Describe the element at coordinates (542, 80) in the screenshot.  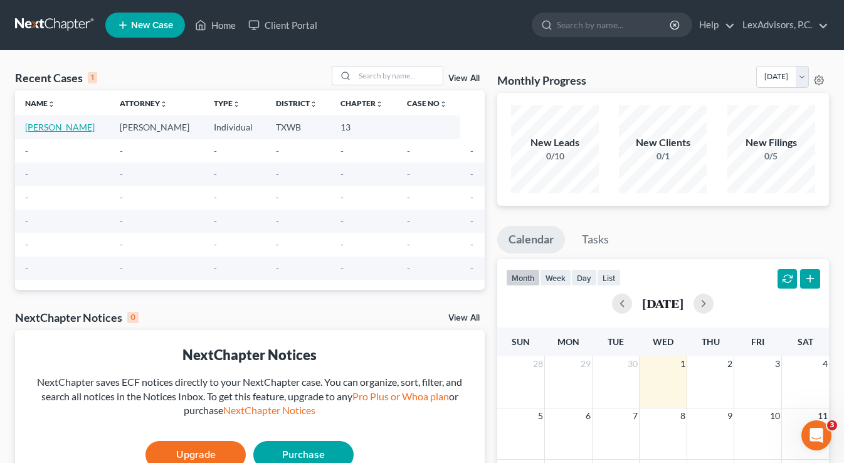
I see `h3: Monthly Progress` at that location.